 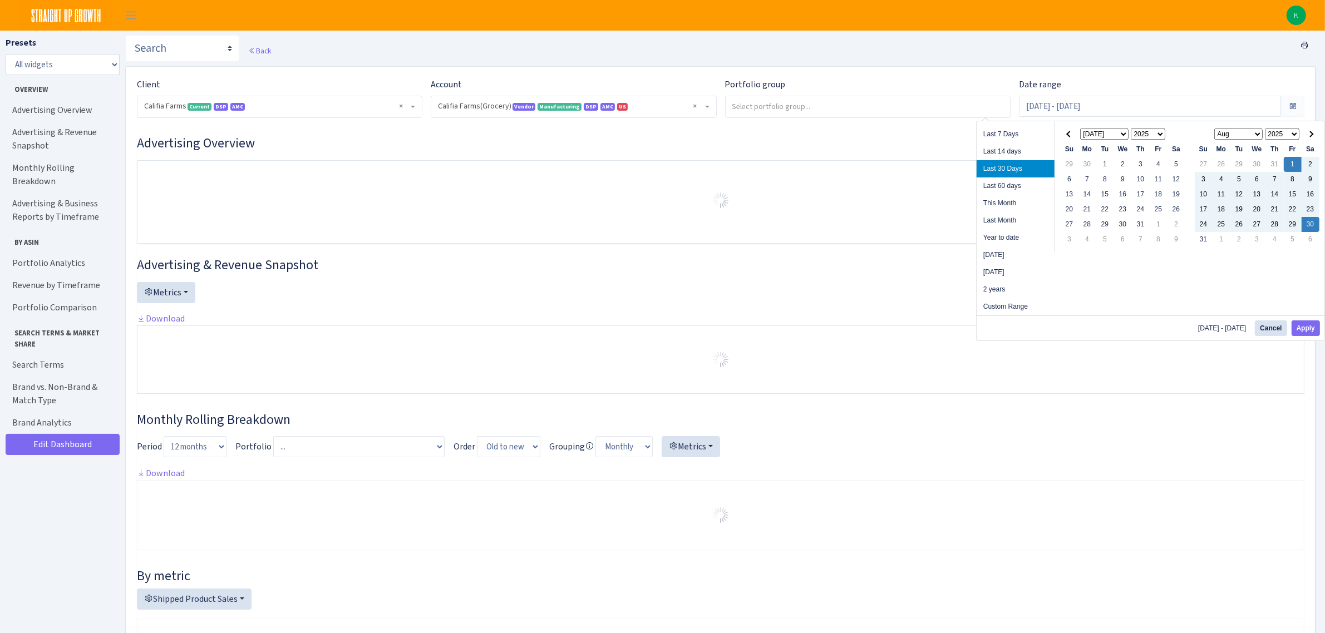 What do you see at coordinates (1015, 134) in the screenshot?
I see `li: Last 7 Days` at bounding box center [1015, 134].